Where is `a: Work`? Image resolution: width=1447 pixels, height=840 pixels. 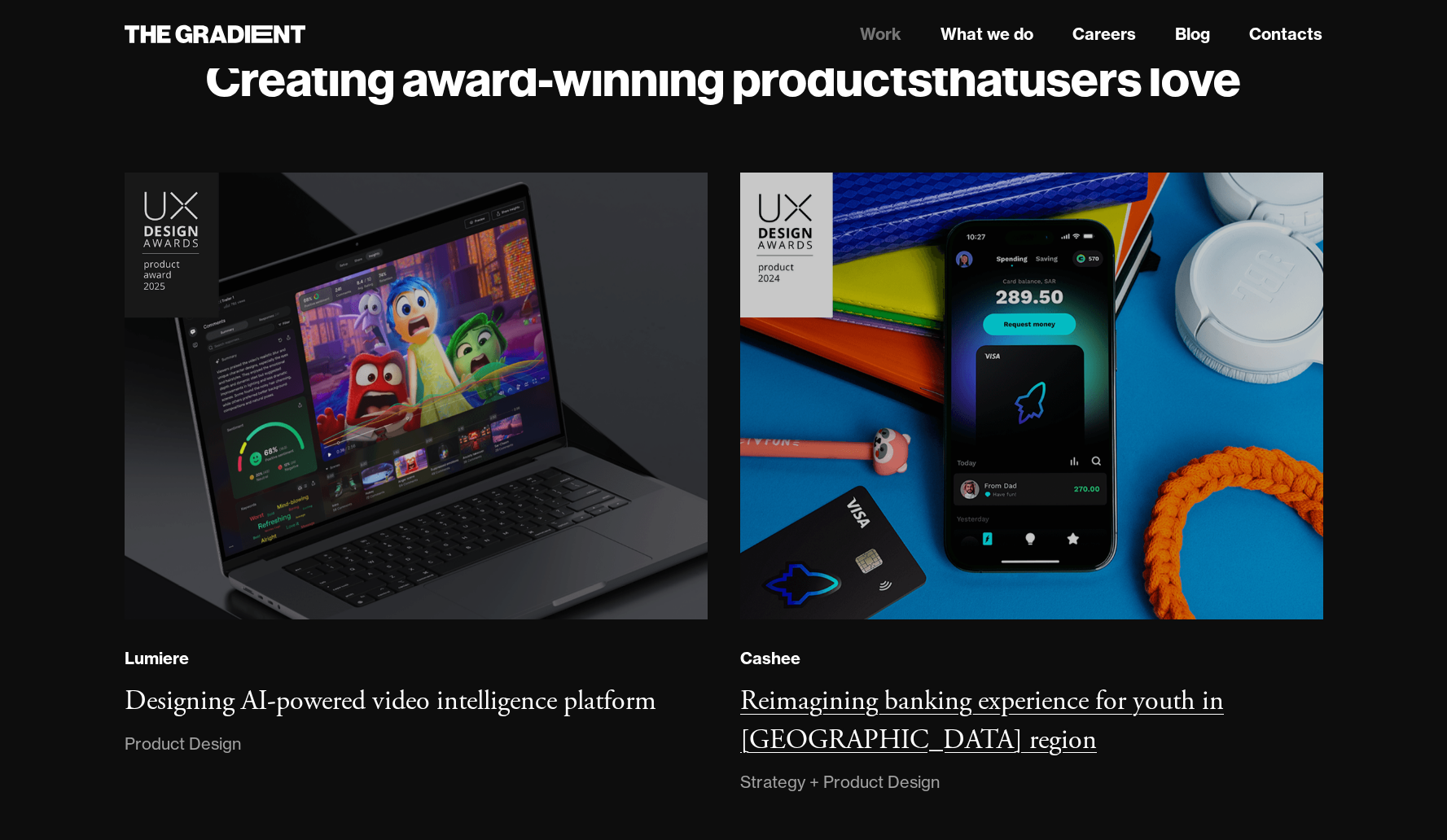
a: Work is located at coordinates (880, 34).